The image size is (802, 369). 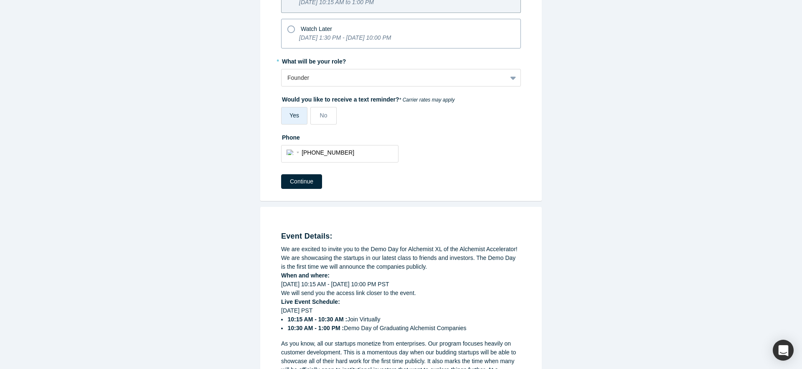 What do you see at coordinates (302, 181) in the screenshot?
I see `button: Continue` at bounding box center [302, 181].